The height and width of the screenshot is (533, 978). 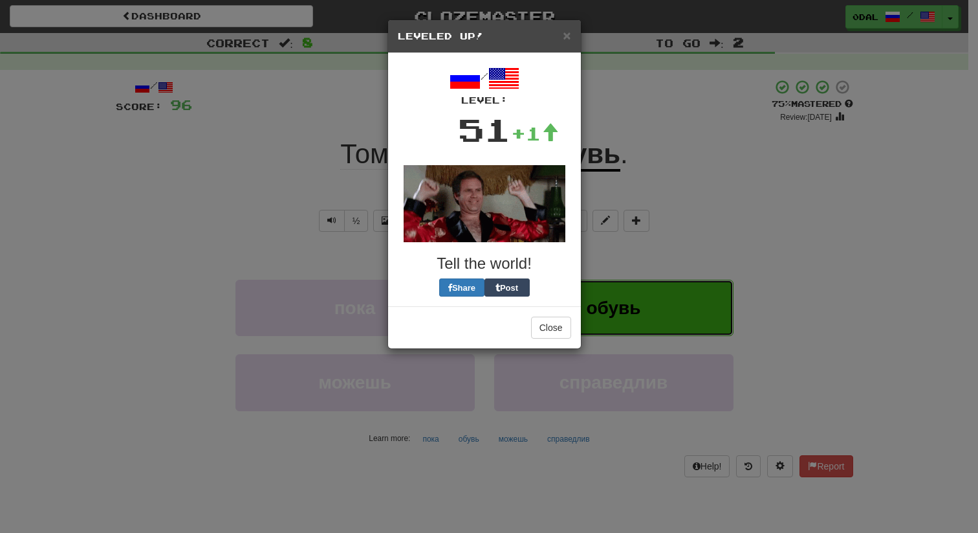 What do you see at coordinates (485, 203) in the screenshot?
I see `img: will-ferrel-d6c07f94194e19e98823ed86c433f8fc69ac91e84bfcb09b53c9a5692911eaa6.gif` at bounding box center [485, 203].